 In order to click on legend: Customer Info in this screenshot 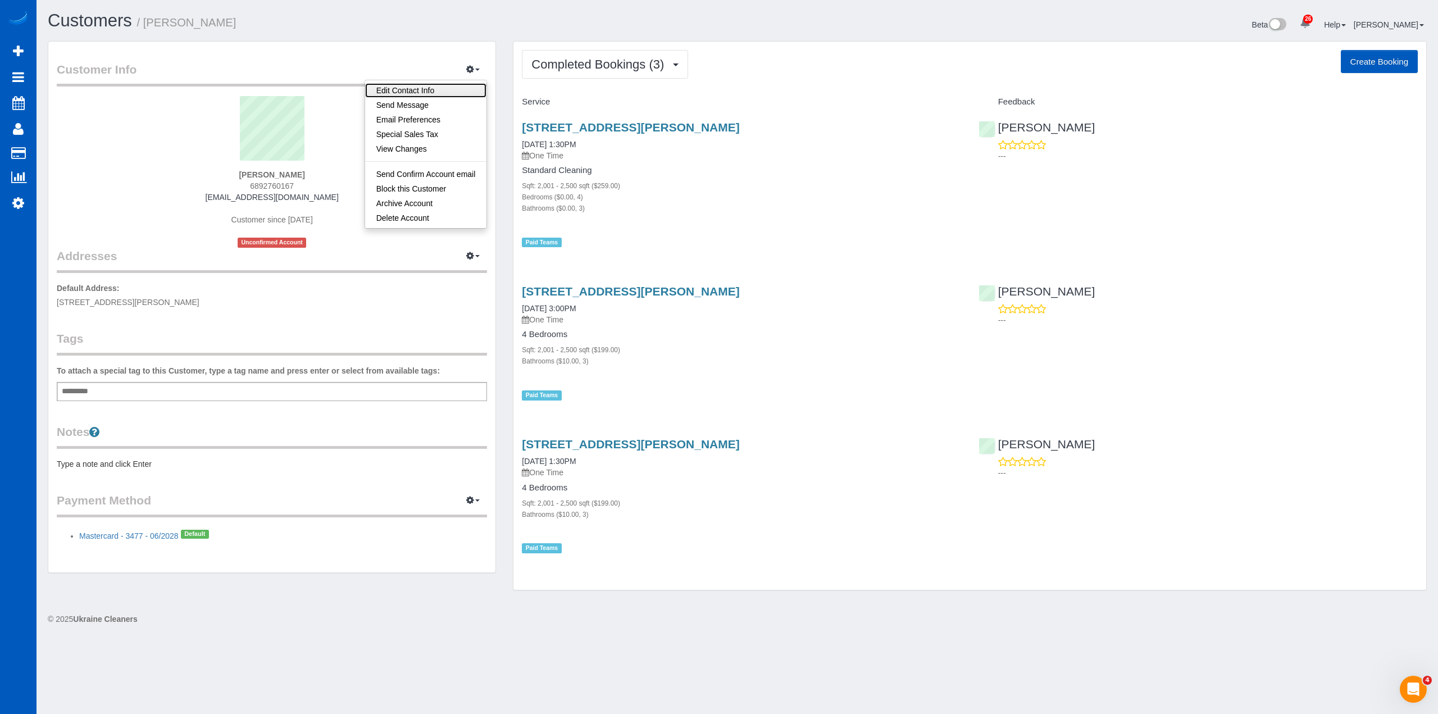, I will do `click(272, 74)`.